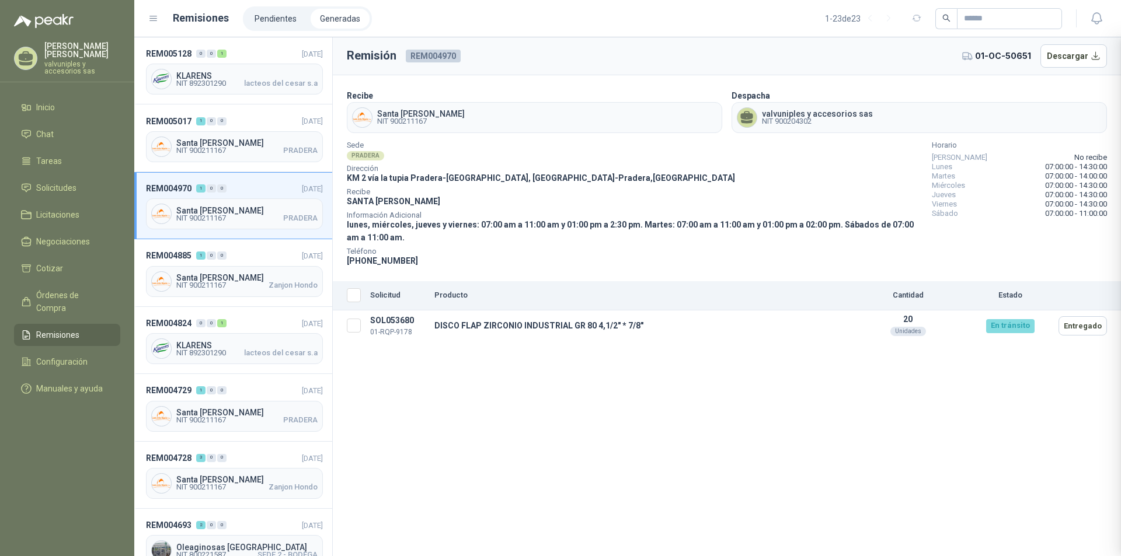 The width and height of the screenshot is (1121, 556). What do you see at coordinates (340, 19) in the screenshot?
I see `li: Generadas` at bounding box center [340, 19].